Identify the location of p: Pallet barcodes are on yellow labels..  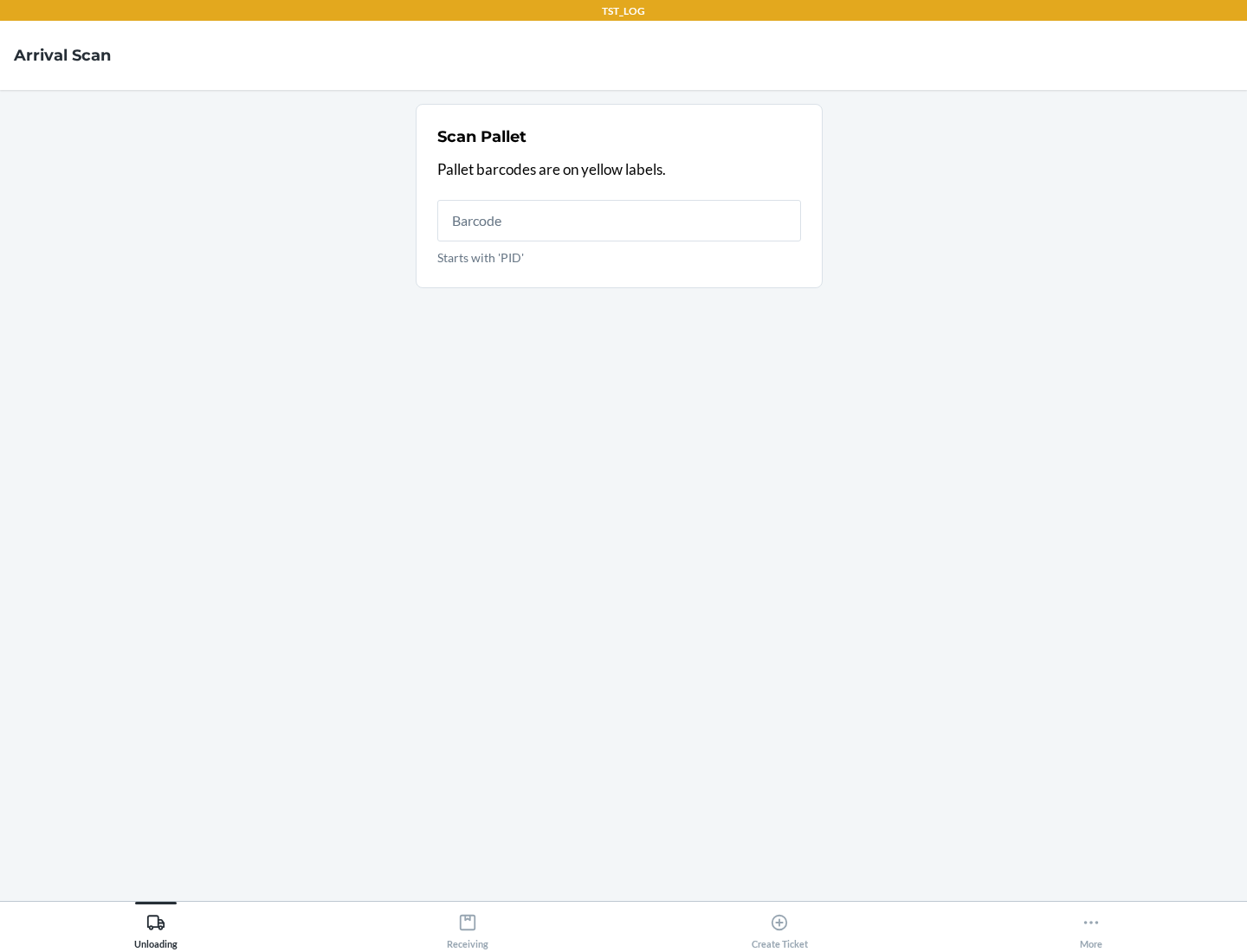
(619, 170).